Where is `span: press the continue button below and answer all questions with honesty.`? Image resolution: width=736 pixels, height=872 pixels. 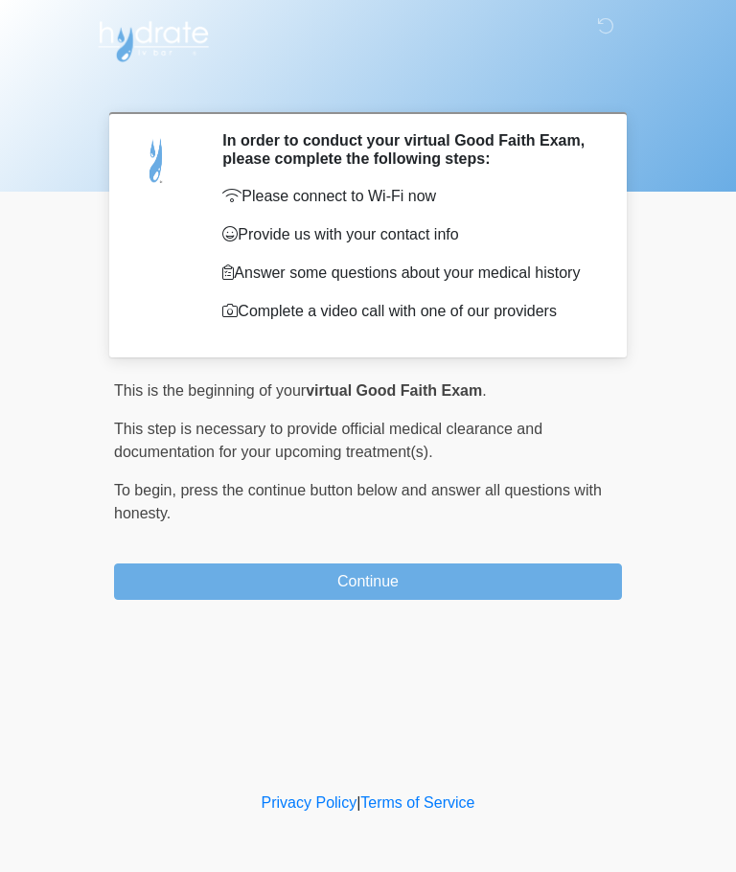
span: press the continue button below and answer all questions with honesty. is located at coordinates (357, 501).